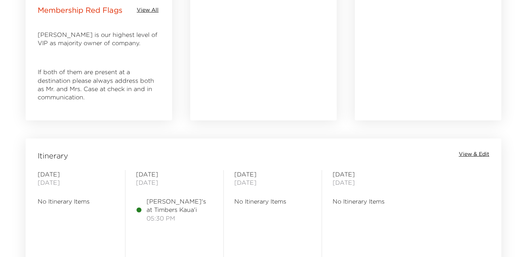  What do you see at coordinates (148, 10) in the screenshot?
I see `button: View All` at bounding box center [148, 10].